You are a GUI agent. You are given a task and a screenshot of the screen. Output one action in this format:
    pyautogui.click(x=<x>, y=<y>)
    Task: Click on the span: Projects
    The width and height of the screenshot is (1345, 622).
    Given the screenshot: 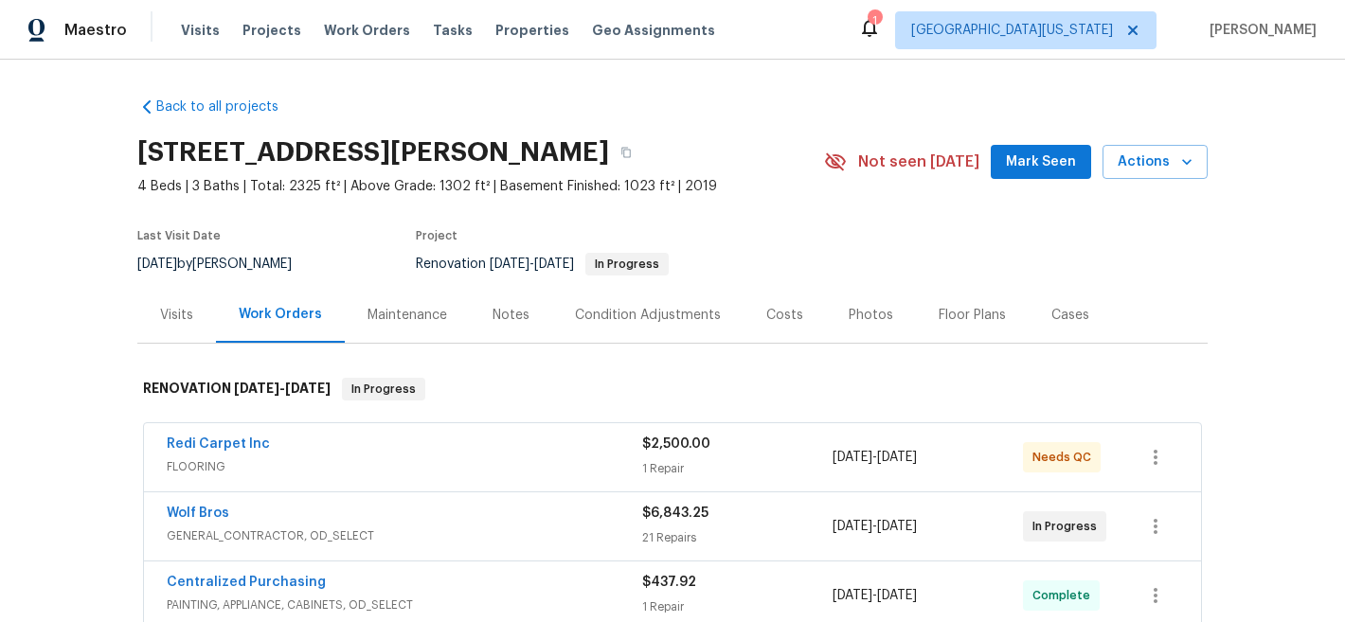 What is the action you would take?
    pyautogui.click(x=272, y=30)
    